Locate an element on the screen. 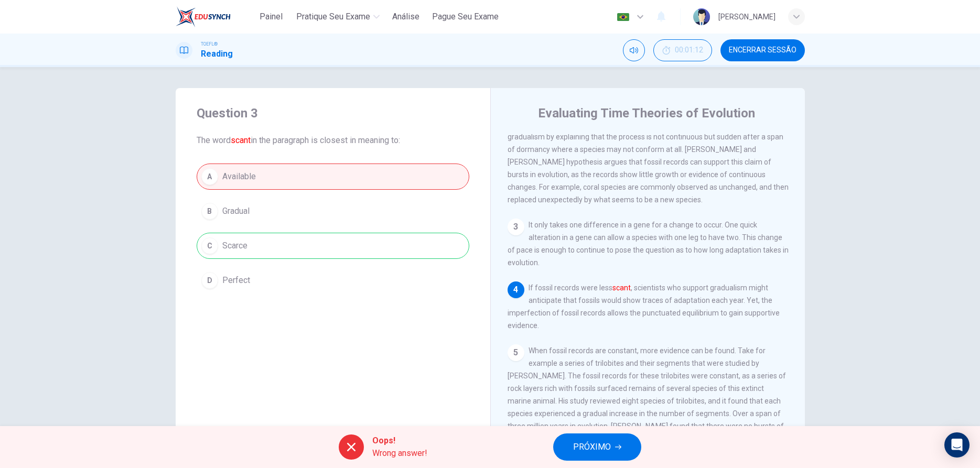 The image size is (980, 468). span: Pague Seu Exame is located at coordinates (465, 17).